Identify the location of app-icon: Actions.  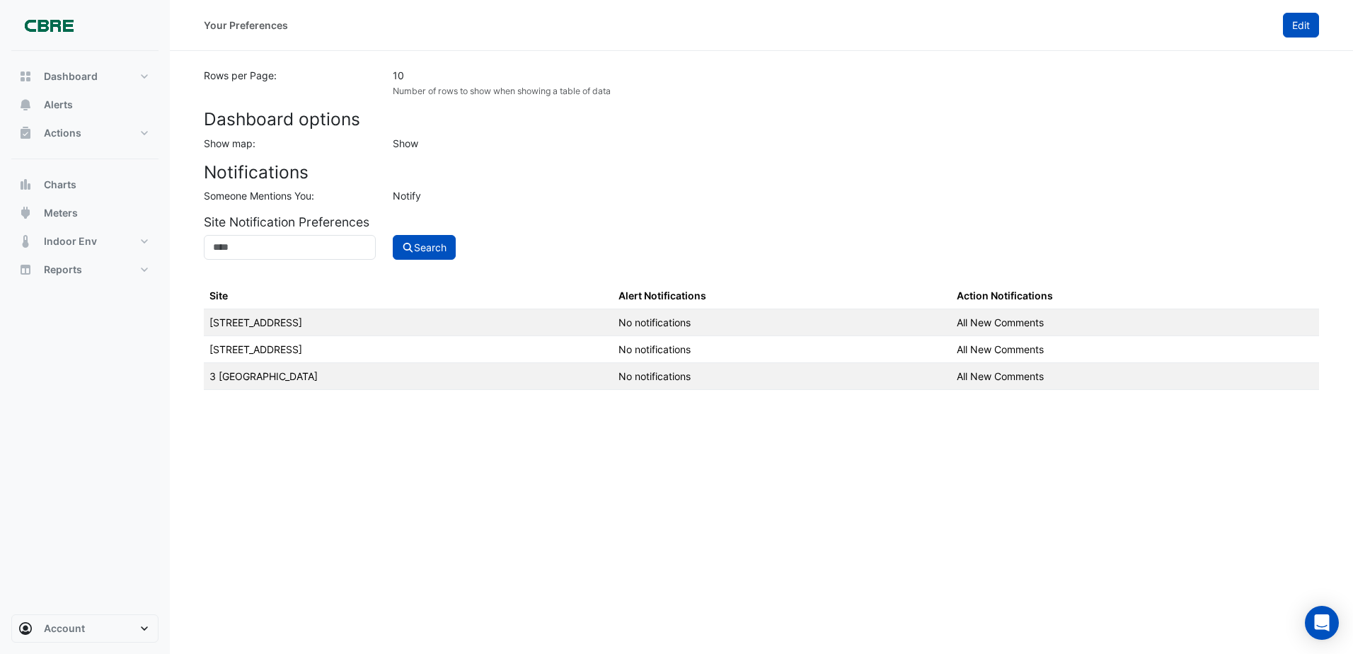
(25, 133).